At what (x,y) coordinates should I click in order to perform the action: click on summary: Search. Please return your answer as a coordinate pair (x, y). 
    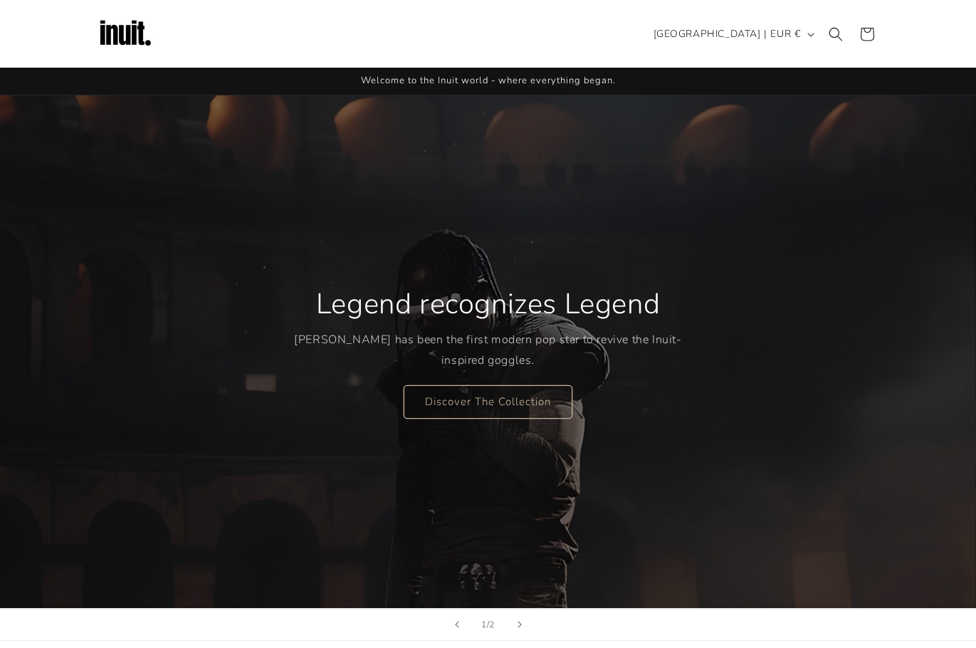
    Looking at the image, I should click on (836, 34).